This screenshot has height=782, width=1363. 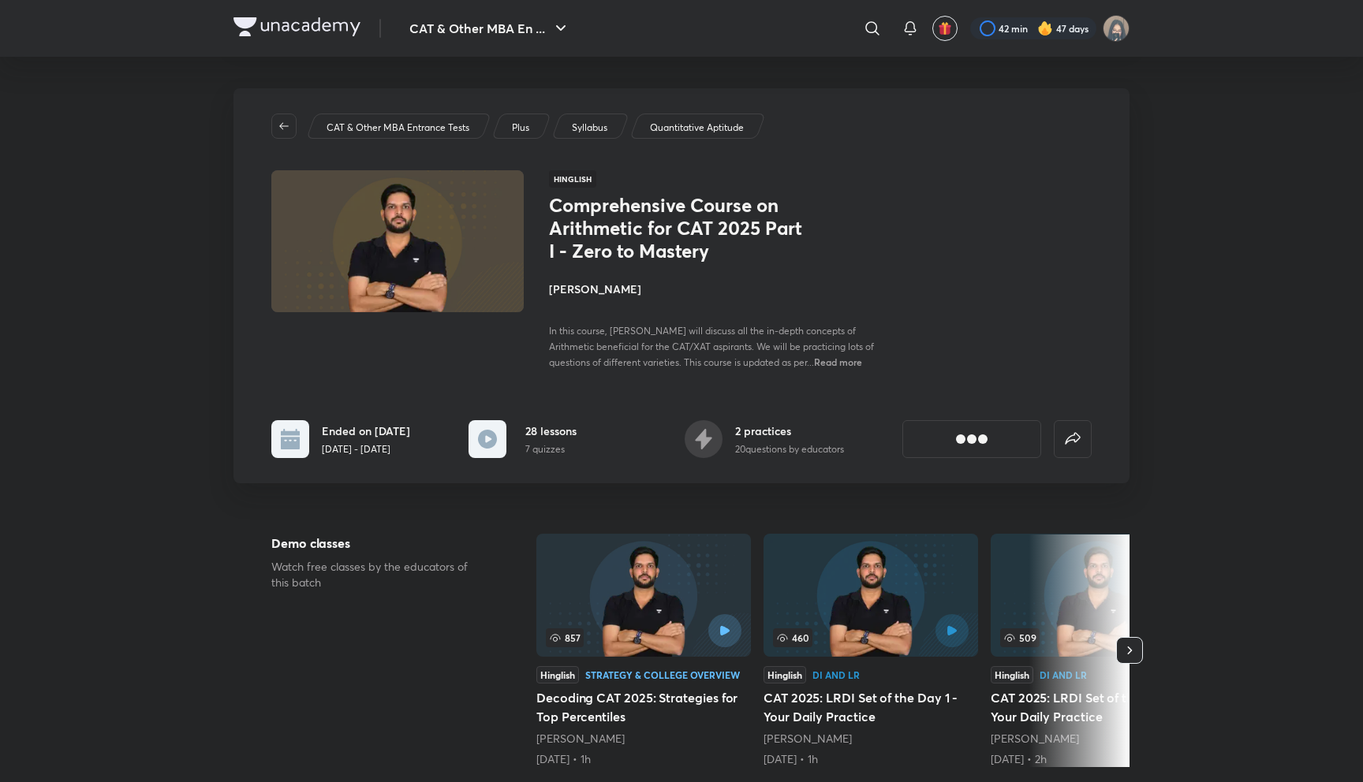 I want to click on a: 857HinglishStrategy & College OverviewDecoding CAT 2025: Strategies for Top Percentiles[PERSON_NA..., so click(x=644, y=651).